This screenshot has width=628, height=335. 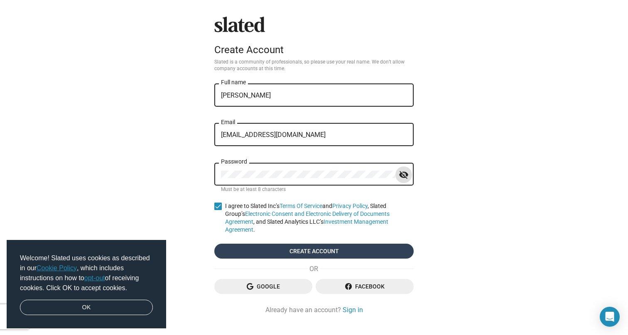 I want to click on a: Cookie Policy, so click(x=57, y=268).